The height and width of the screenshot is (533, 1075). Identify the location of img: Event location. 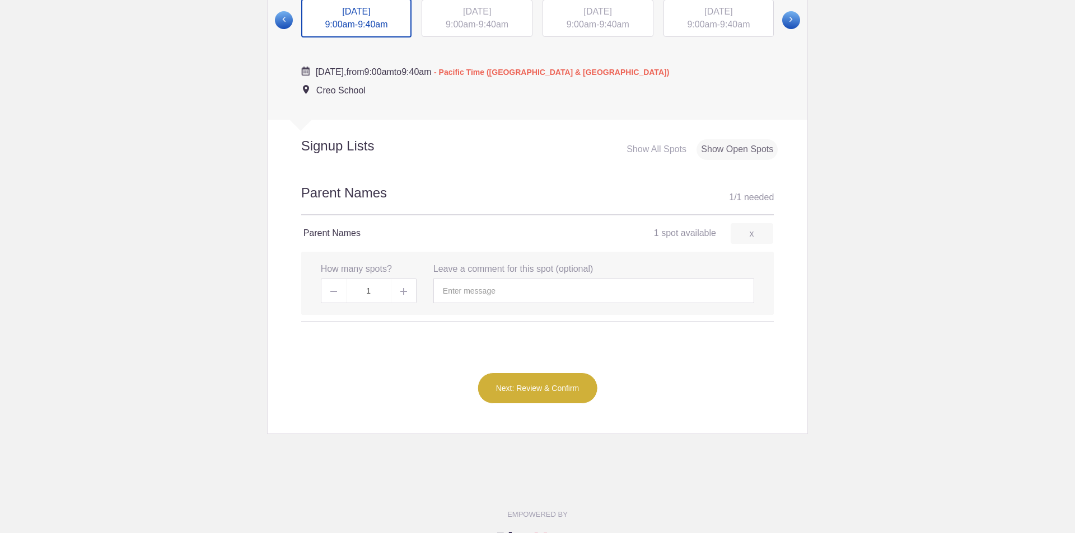
(306, 90).